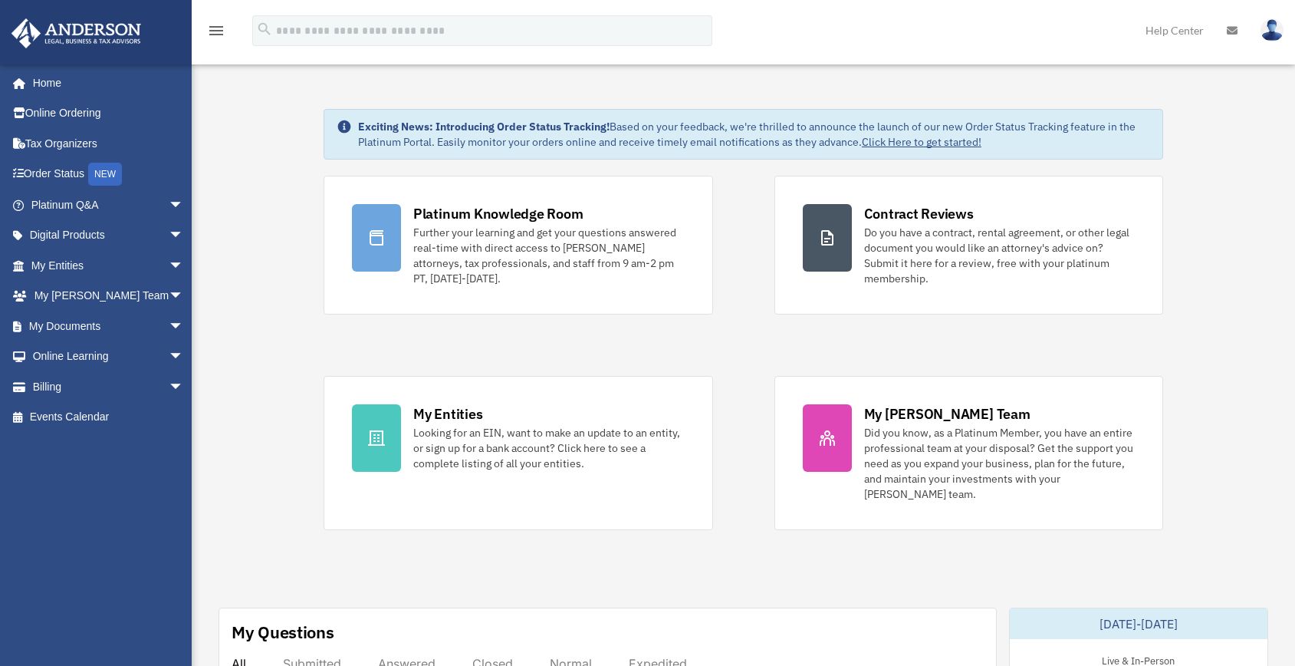 This screenshot has width=1295, height=666. What do you see at coordinates (109, 265) in the screenshot?
I see `a: My Entitiesarrow_drop_down` at bounding box center [109, 265].